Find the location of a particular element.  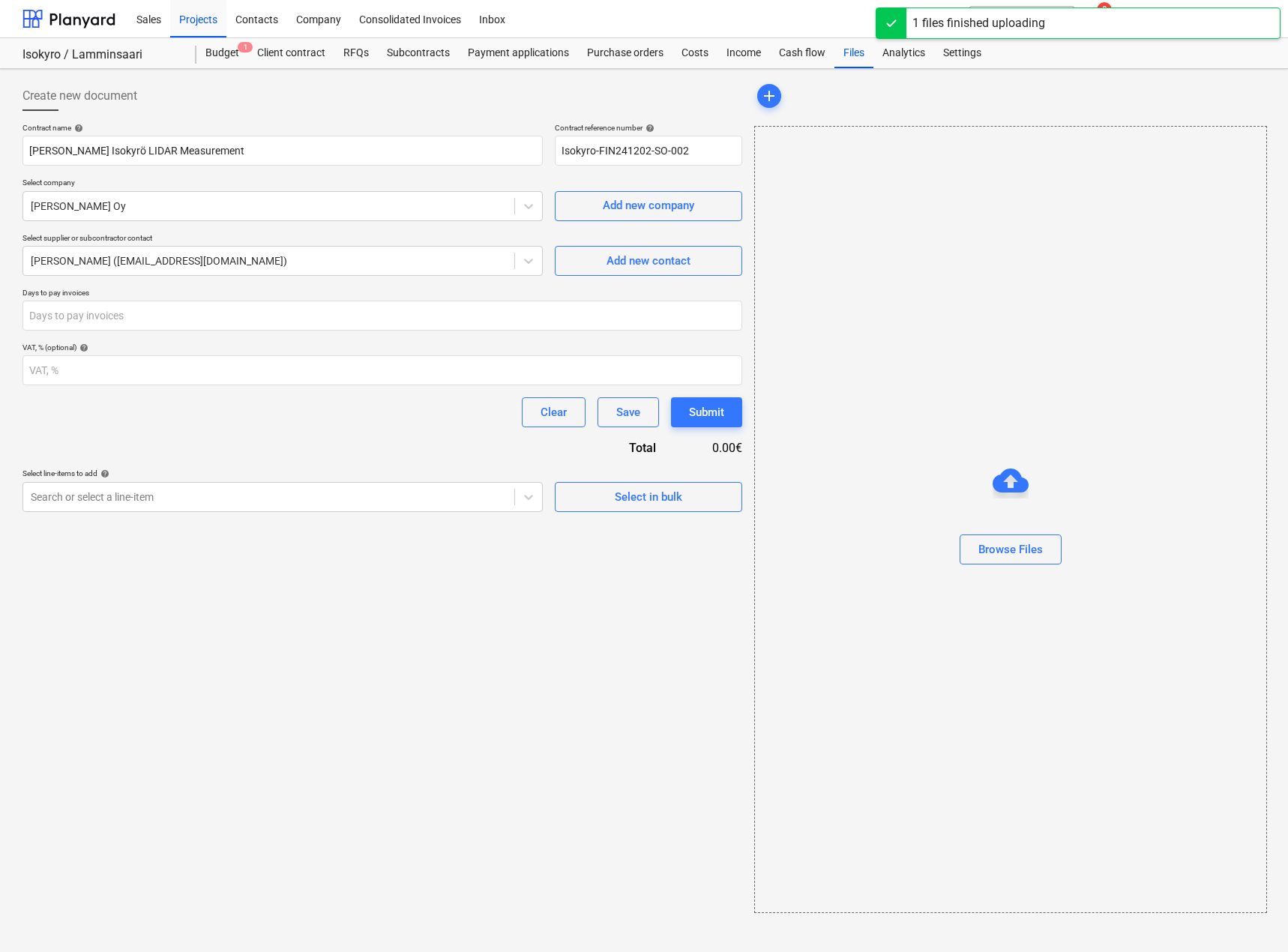

a: Subcontracts is located at coordinates (418, 53).